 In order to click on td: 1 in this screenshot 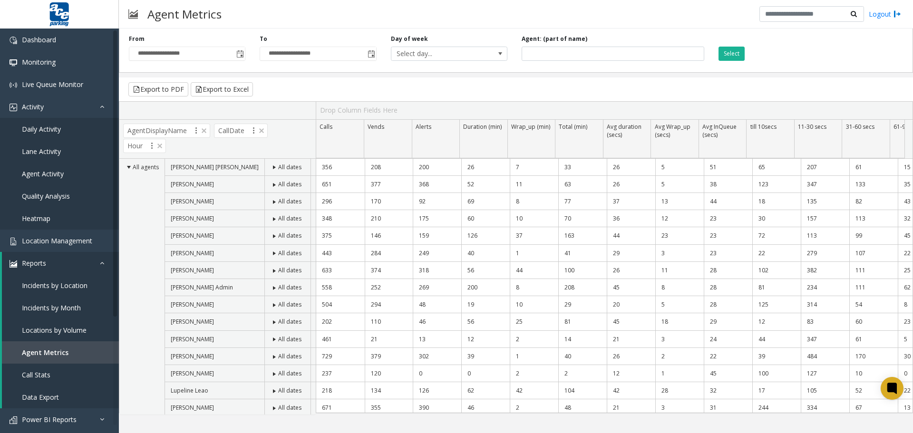, I will do `click(534, 253)`.